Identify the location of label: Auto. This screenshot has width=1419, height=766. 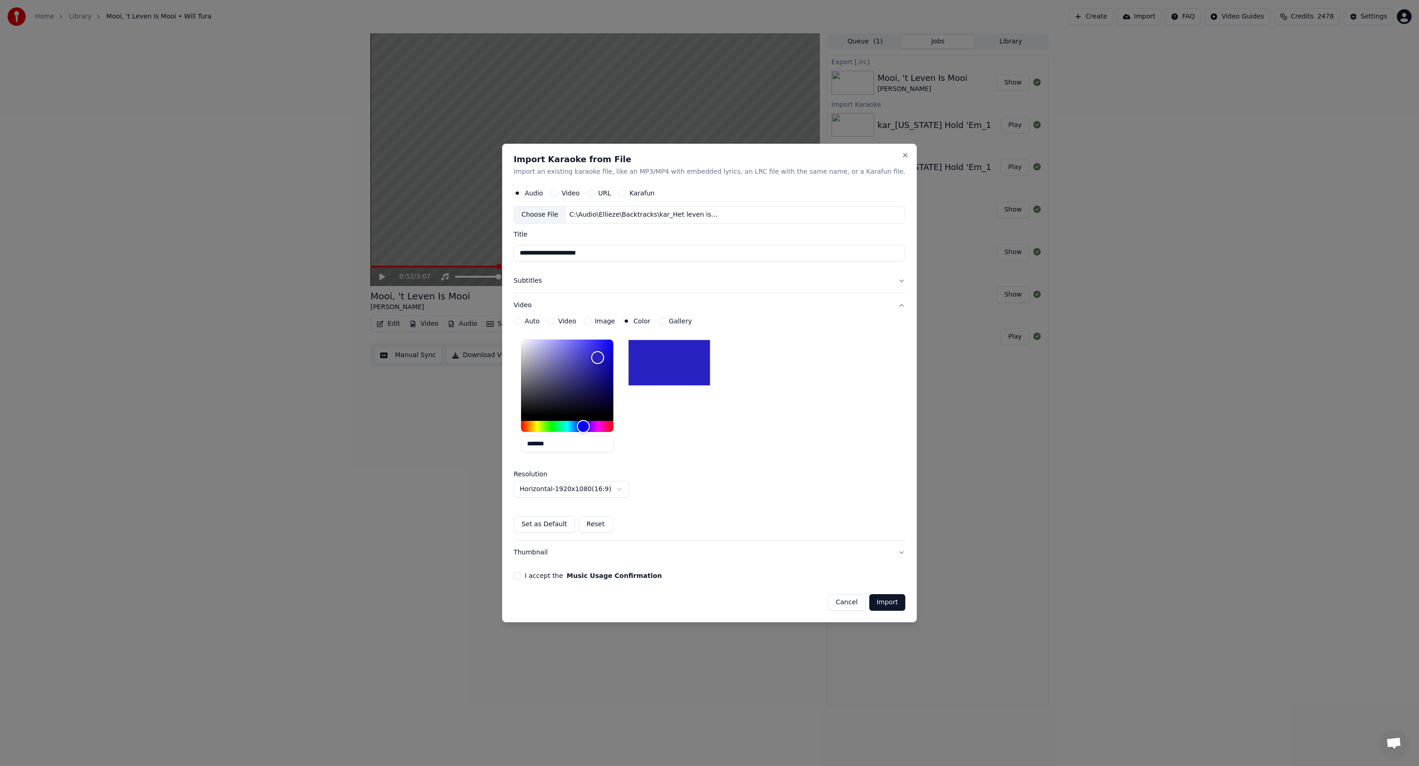
(532, 321).